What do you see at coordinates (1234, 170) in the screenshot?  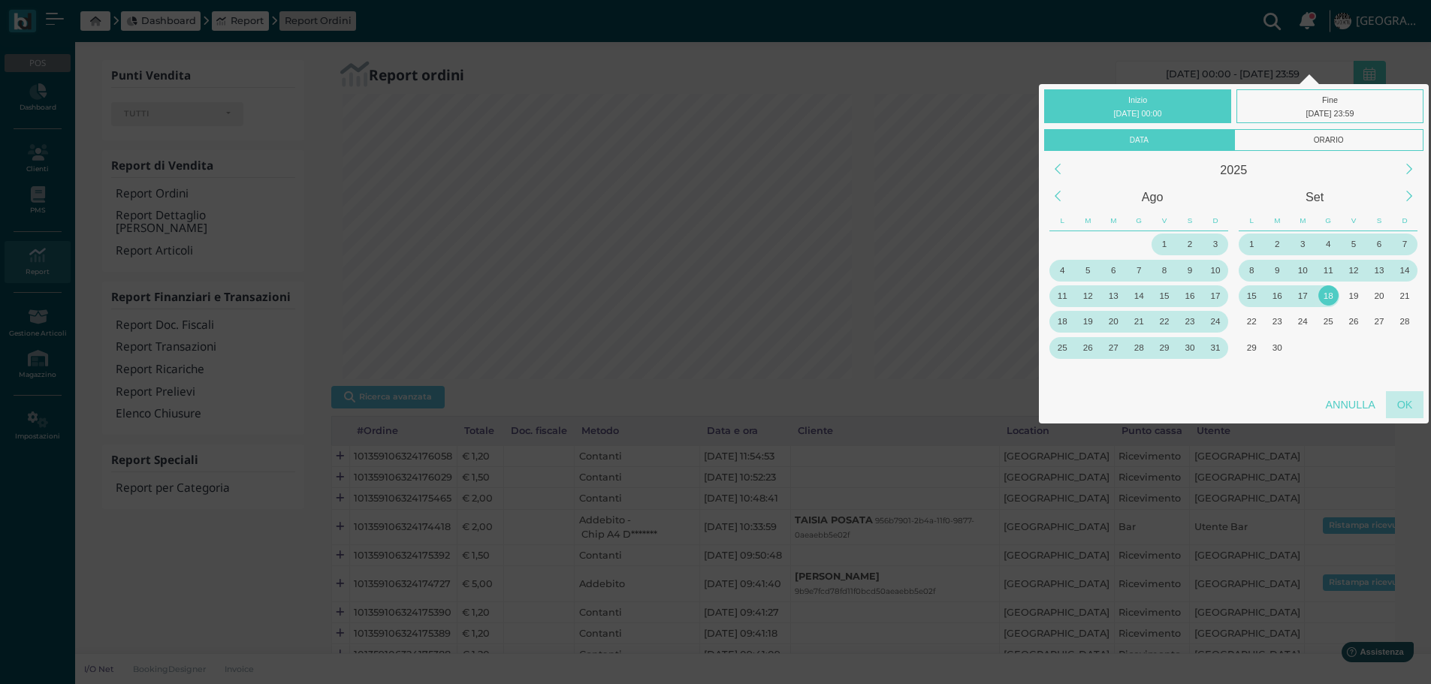 I see `div: 2025` at bounding box center [1234, 170].